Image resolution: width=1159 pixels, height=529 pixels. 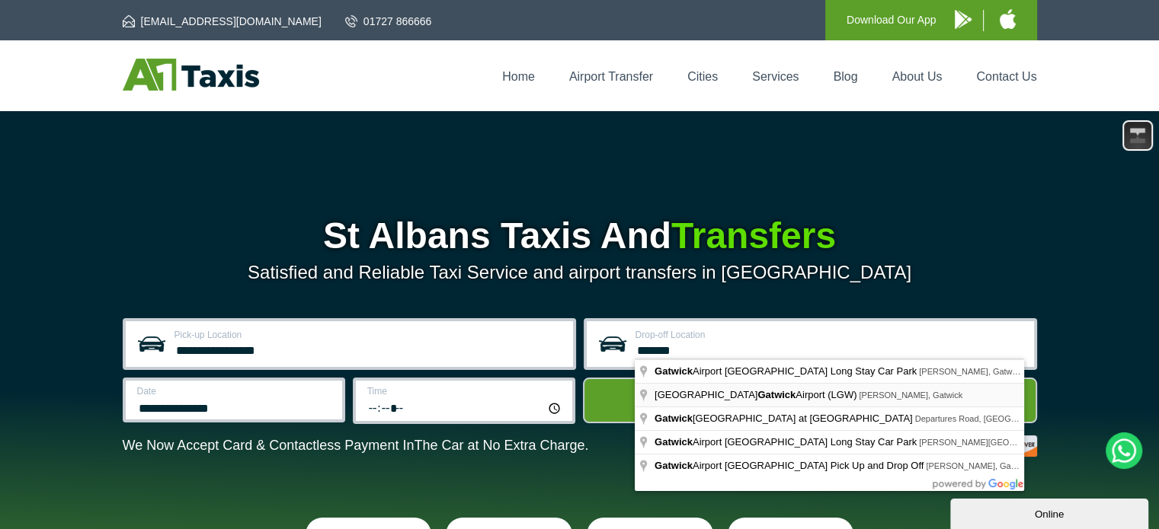 What do you see at coordinates (845, 76) in the screenshot?
I see `a: Blog` at bounding box center [845, 76].